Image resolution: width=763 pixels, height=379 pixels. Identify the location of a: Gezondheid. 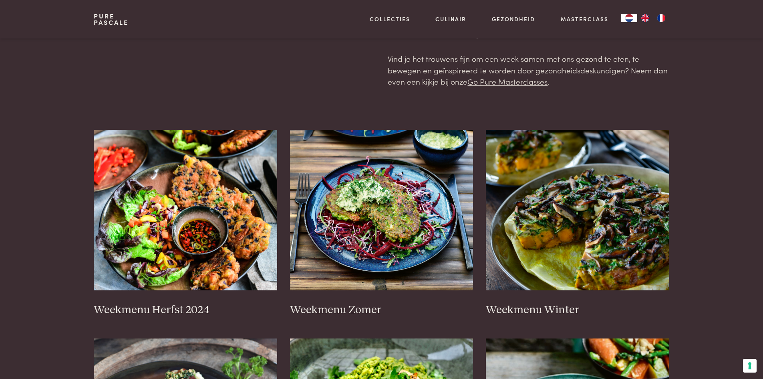
(514, 19).